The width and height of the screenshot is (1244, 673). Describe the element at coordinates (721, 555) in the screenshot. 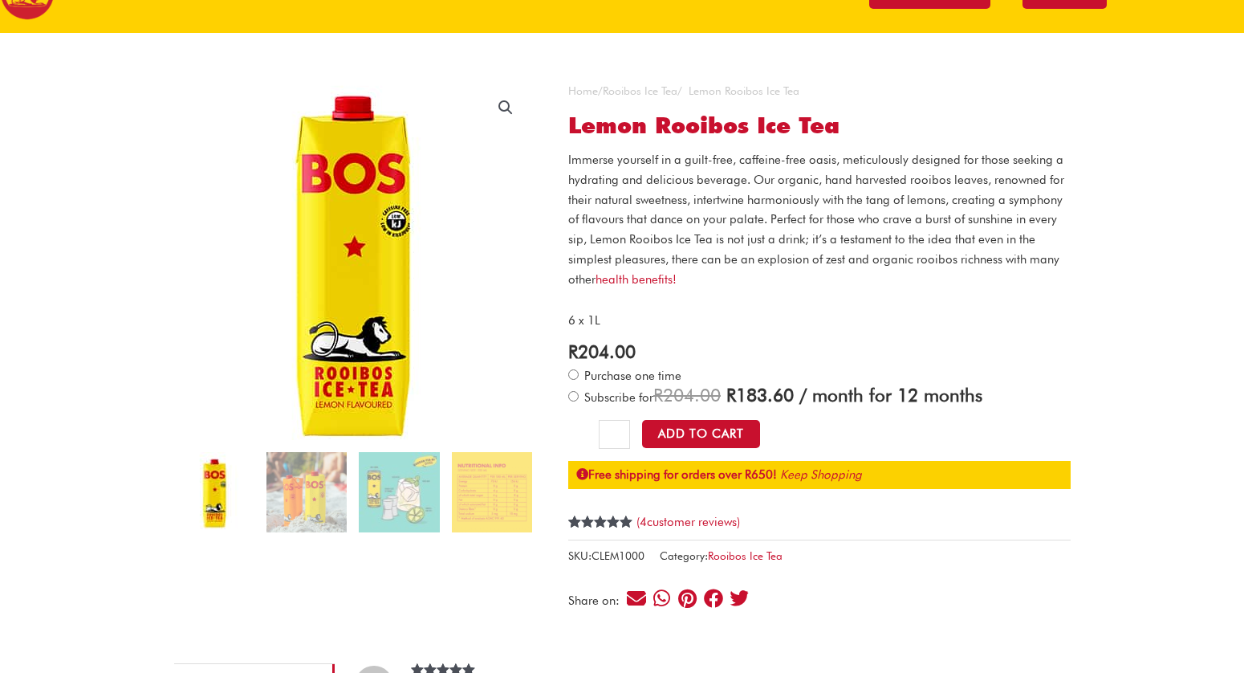

I see `span: Category:` at that location.